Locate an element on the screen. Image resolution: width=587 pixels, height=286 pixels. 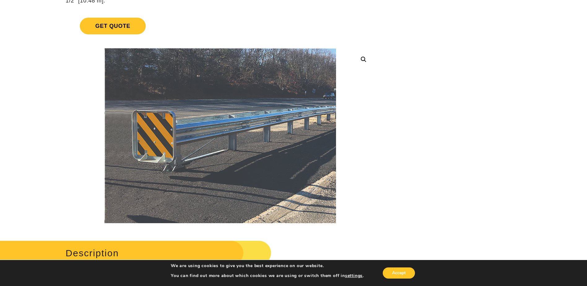
a: Get Quote is located at coordinates (220, 26).